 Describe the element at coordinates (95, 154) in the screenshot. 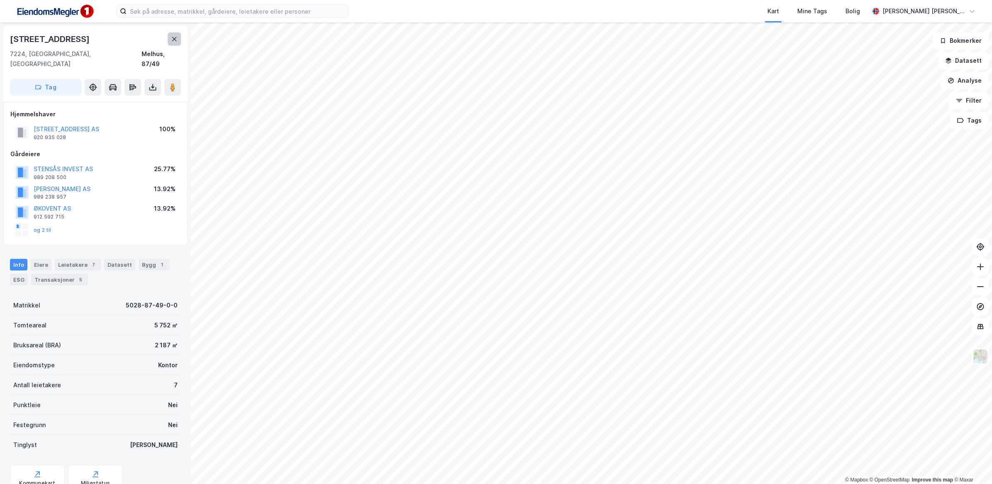

I see `div: Gårdeiere` at that location.